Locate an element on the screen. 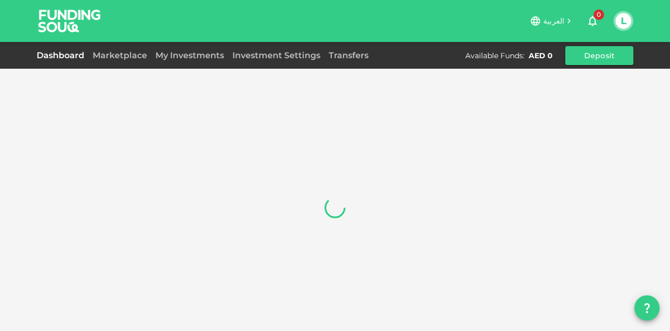 The height and width of the screenshot is (331, 670). div: AED 0 is located at coordinates (541, 56).